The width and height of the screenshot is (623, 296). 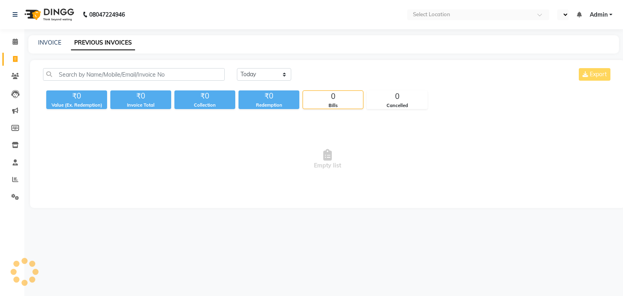 What do you see at coordinates (134, 74) in the screenshot?
I see `input: Search by Name/Mobile/Email/Invoice No` at bounding box center [134, 74].